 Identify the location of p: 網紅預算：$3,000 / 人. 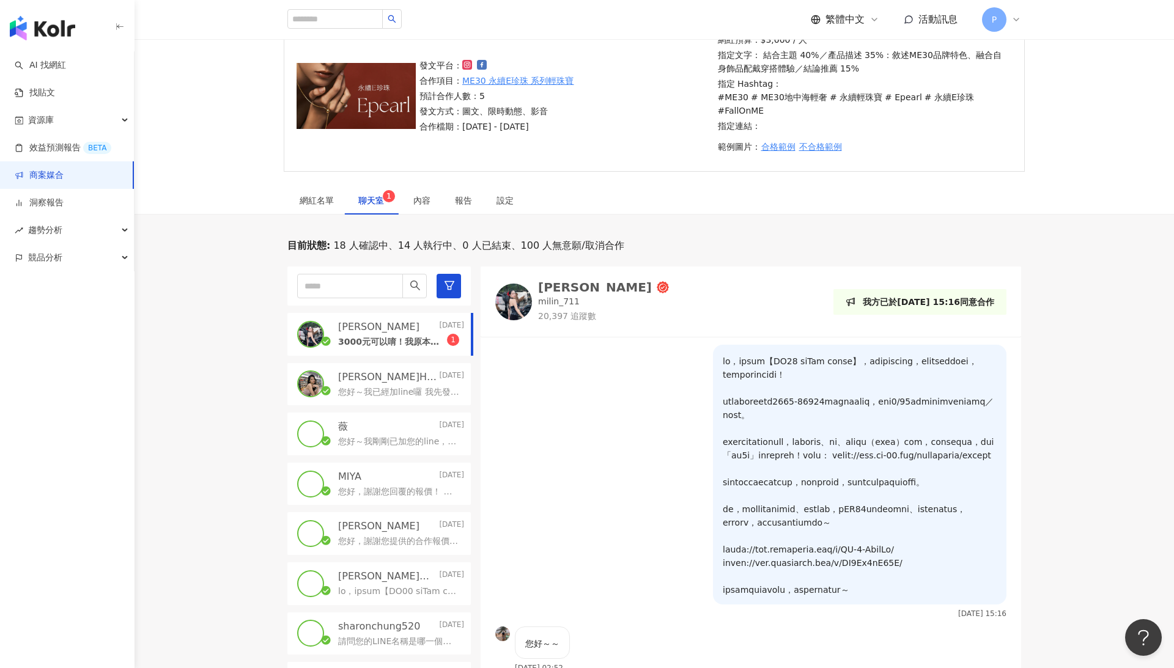
(864, 40).